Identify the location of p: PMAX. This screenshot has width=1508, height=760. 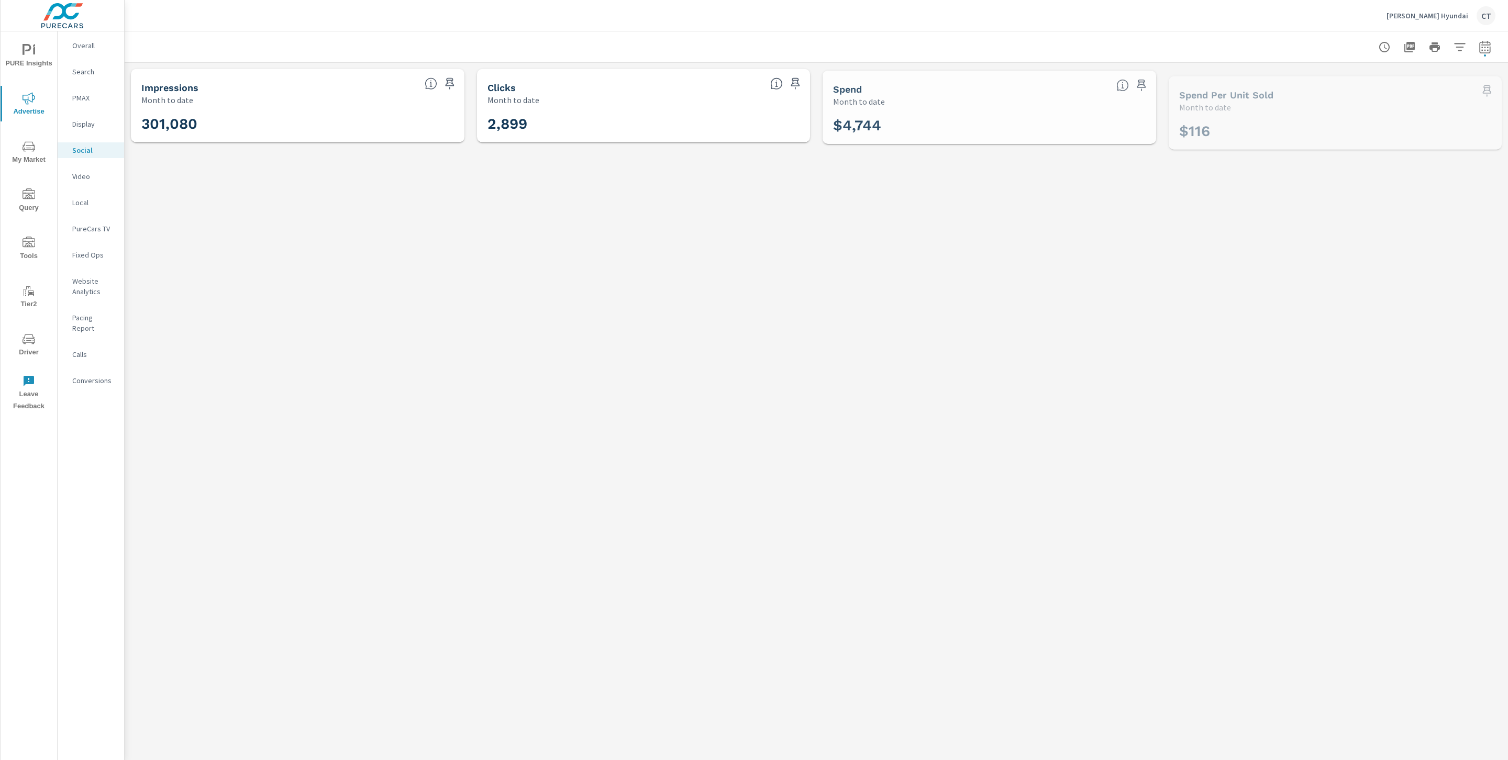
(94, 98).